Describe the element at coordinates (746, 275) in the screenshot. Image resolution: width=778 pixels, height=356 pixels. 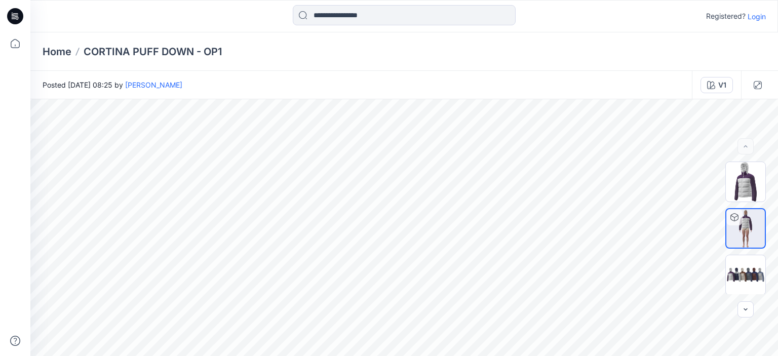
I see `img: All colorways` at that location.